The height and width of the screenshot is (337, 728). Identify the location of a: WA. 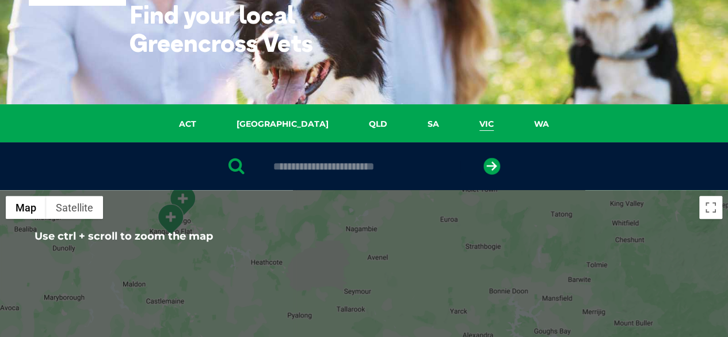
(542, 124).